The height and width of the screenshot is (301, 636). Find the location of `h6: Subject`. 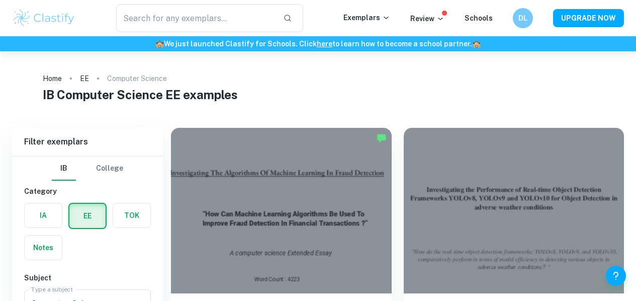

h6: Subject is located at coordinates (88, 278).